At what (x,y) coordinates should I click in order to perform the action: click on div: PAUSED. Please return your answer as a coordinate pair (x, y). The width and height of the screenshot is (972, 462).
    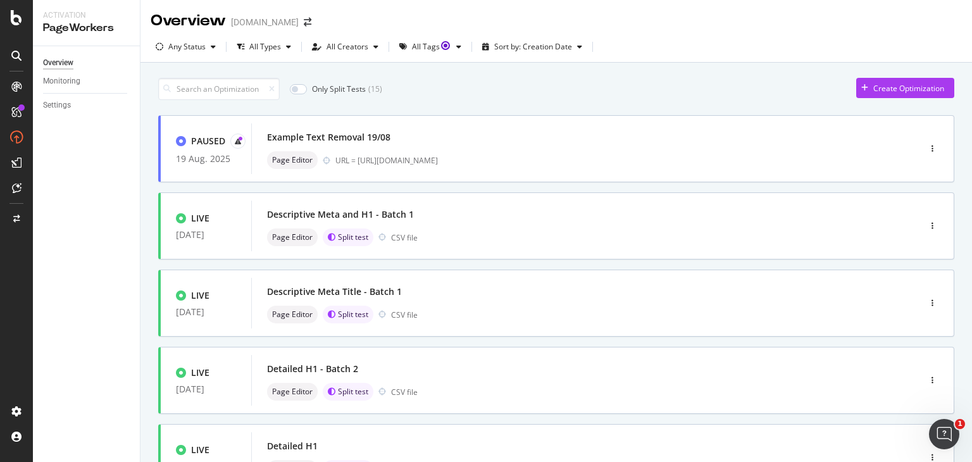
    Looking at the image, I should click on (208, 141).